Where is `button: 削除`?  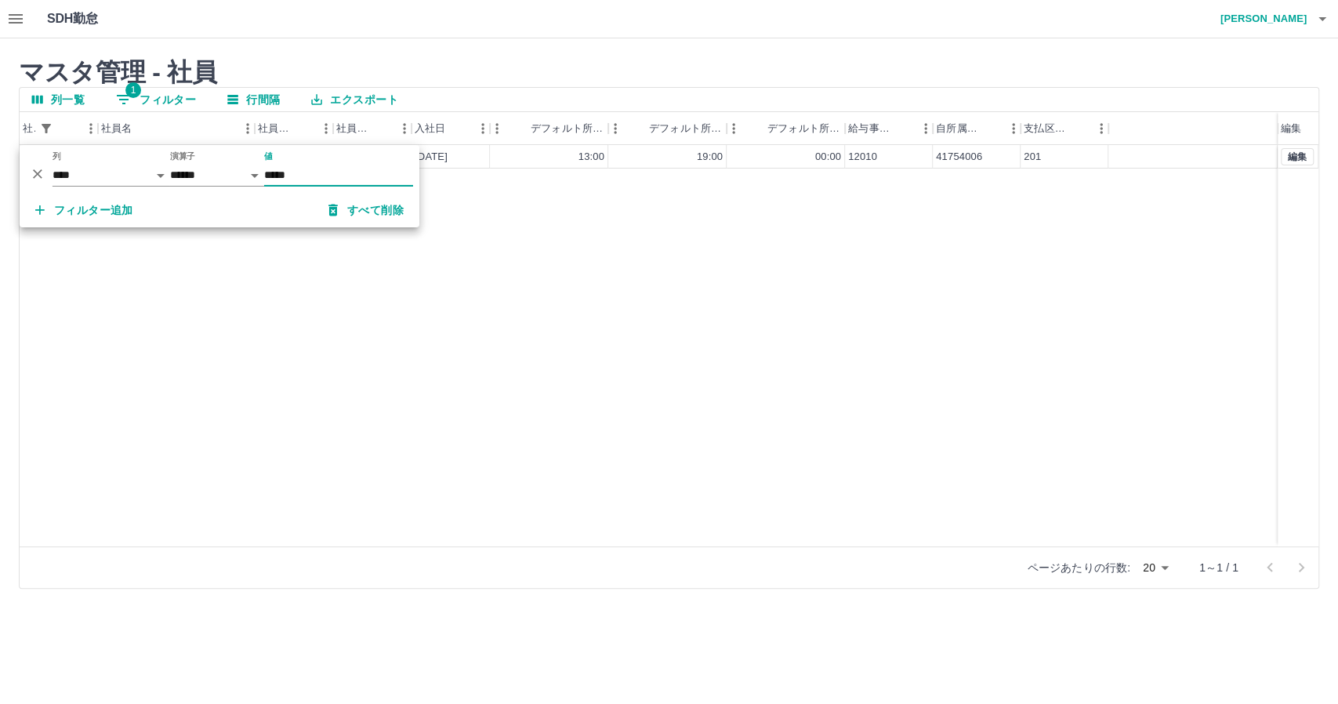 button: 削除 is located at coordinates (38, 173).